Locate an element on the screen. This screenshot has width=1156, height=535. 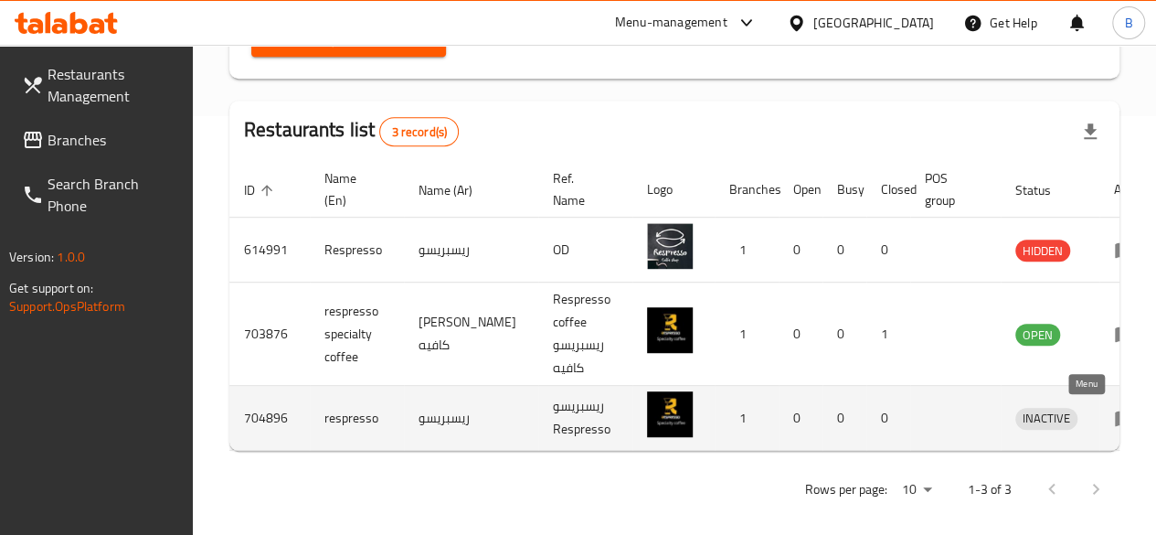
th: Branches is located at coordinates (747, 189).